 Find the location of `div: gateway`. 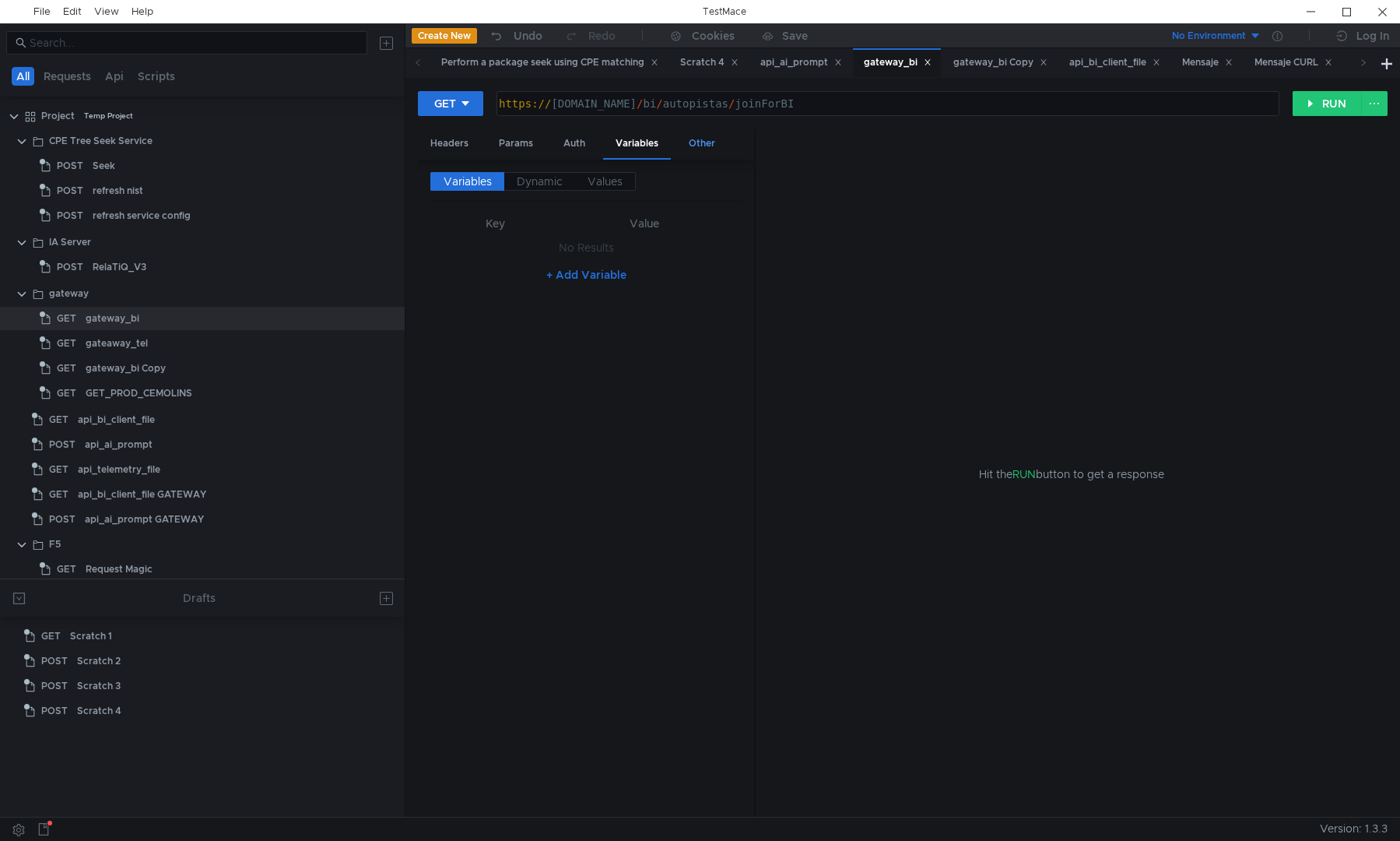

div: gateway is located at coordinates (68, 294).